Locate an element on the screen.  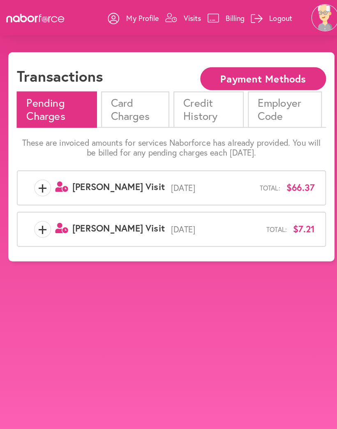
img: 28479a6084c73c1d882b58007db4b51f.png is located at coordinates (319, 17).